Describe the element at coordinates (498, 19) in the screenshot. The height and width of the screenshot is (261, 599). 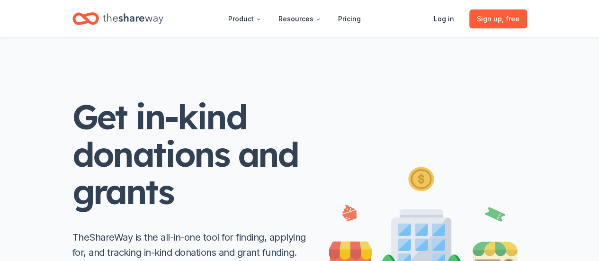
I see `a: Sign up, free` at that location.